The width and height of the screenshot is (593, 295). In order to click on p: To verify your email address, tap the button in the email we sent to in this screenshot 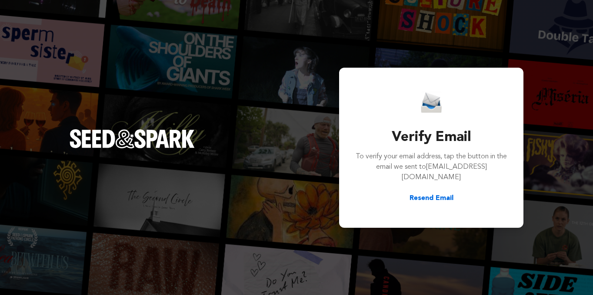, I will do `click(431, 167)`.